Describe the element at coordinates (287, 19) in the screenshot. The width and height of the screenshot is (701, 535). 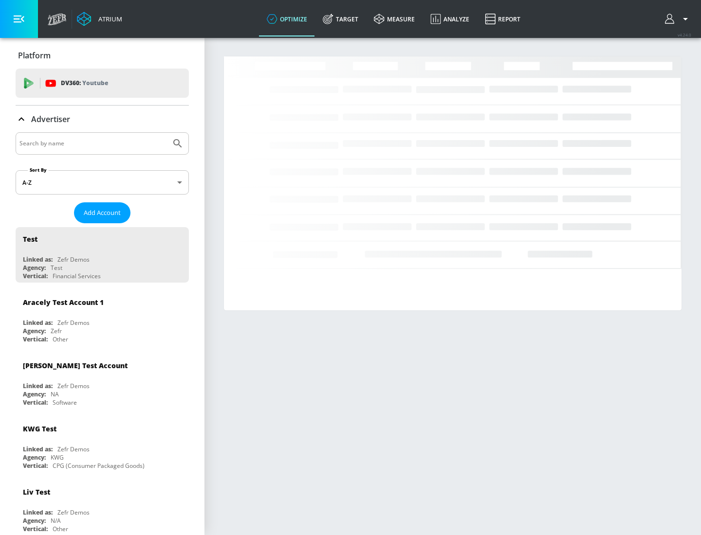
I see `a: optimize` at that location.